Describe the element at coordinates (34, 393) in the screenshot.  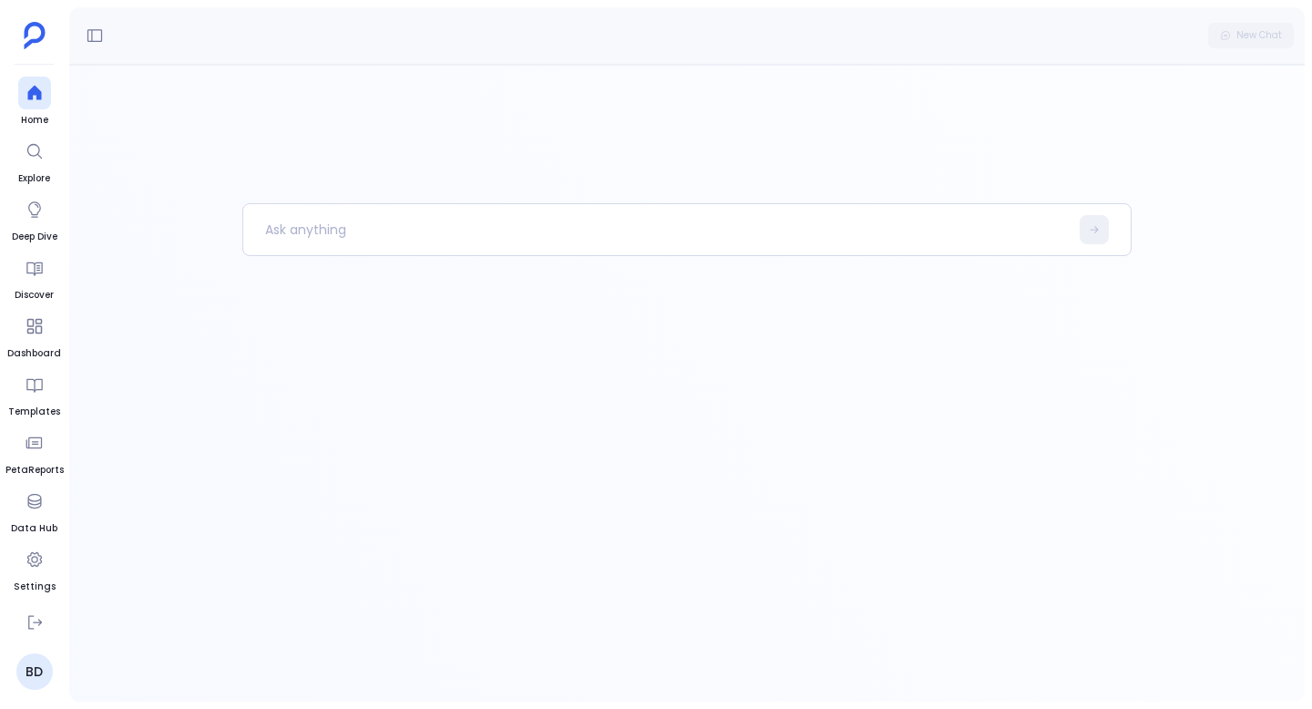
I see `a: Templates` at that location.